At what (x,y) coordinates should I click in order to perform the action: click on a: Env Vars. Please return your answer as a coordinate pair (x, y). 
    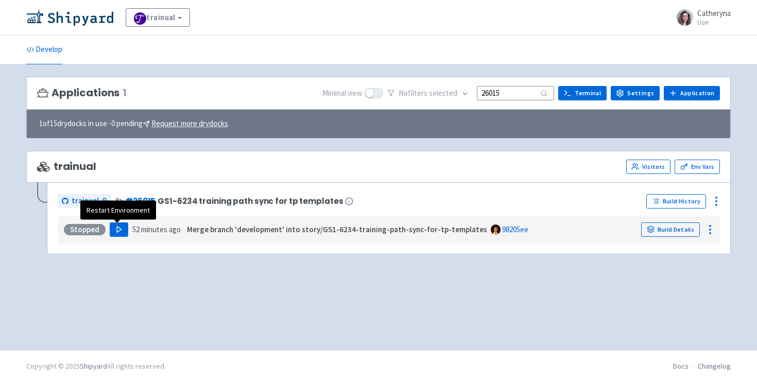
    Looking at the image, I should click on (697, 167).